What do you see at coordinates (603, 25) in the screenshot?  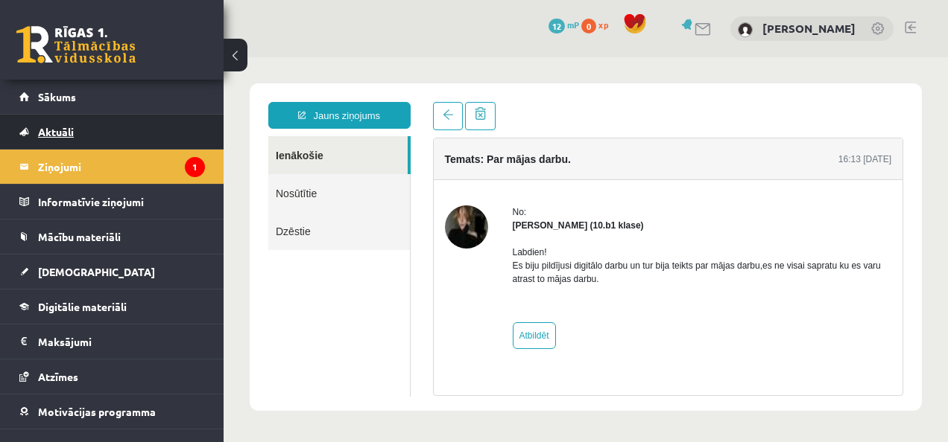 I see `span: xp` at bounding box center [603, 25].